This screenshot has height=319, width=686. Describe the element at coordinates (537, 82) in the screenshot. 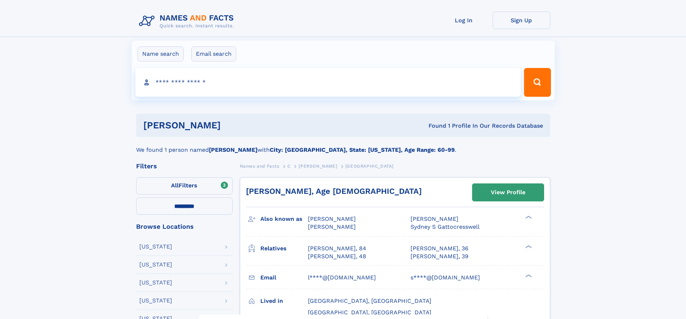

I see `button: Search Button` at that location.